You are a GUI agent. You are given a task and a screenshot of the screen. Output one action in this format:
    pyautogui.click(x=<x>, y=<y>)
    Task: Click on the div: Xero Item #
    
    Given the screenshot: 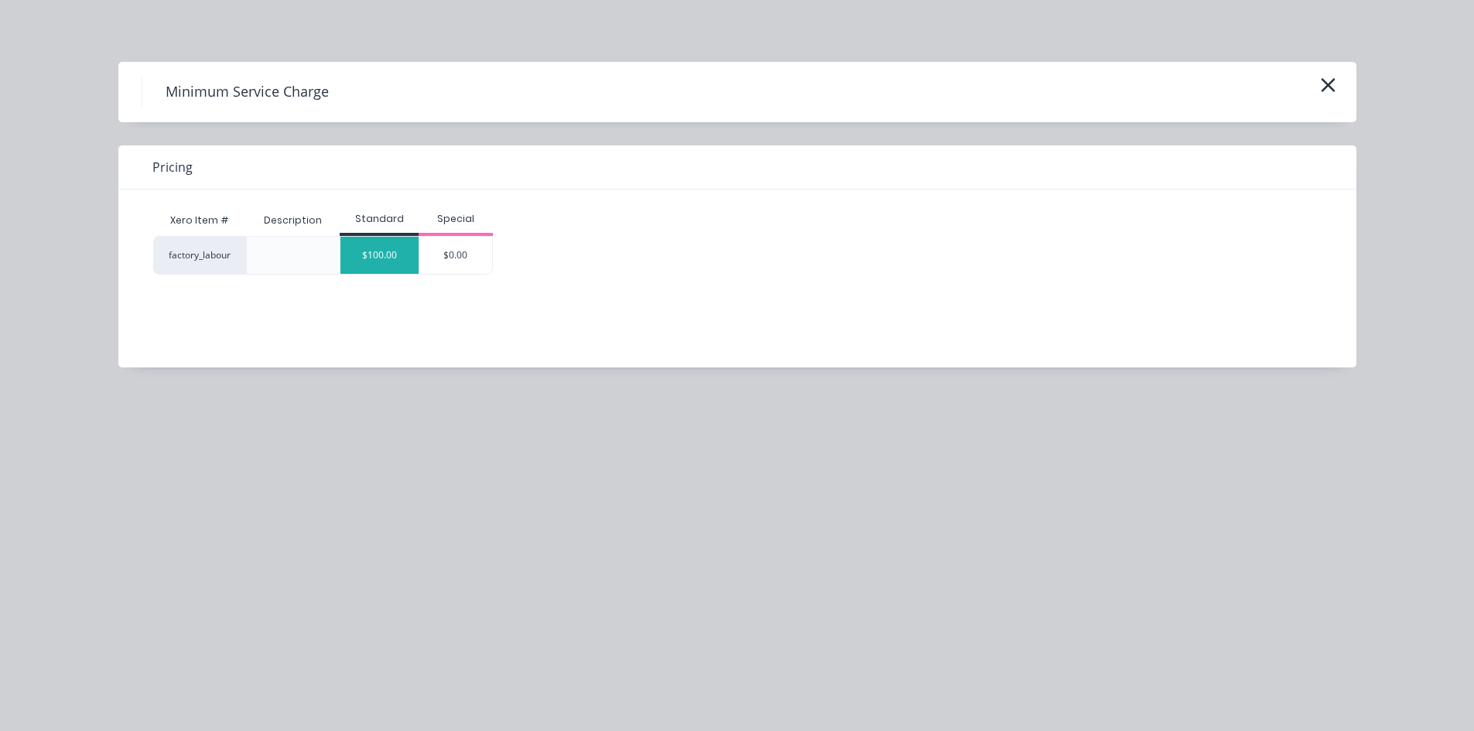 What is the action you would take?
    pyautogui.click(x=200, y=220)
    